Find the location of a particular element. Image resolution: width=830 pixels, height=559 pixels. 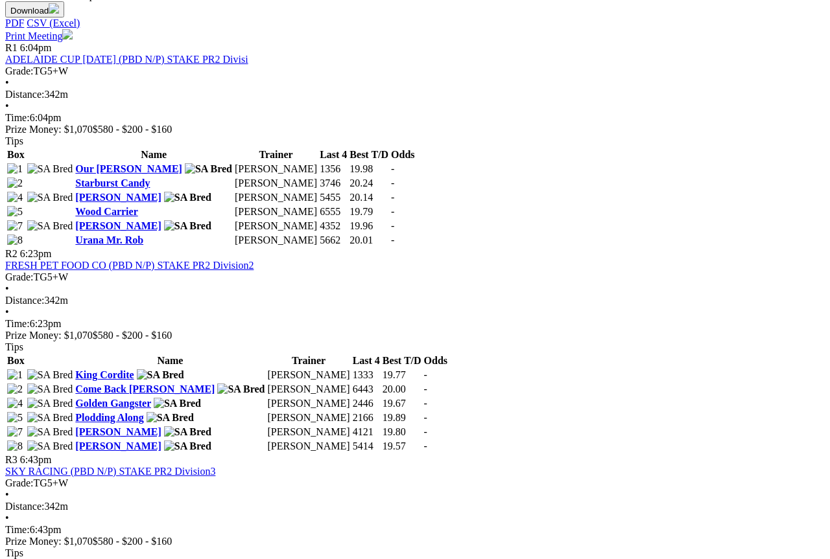

span: R2 is located at coordinates (11, 253).